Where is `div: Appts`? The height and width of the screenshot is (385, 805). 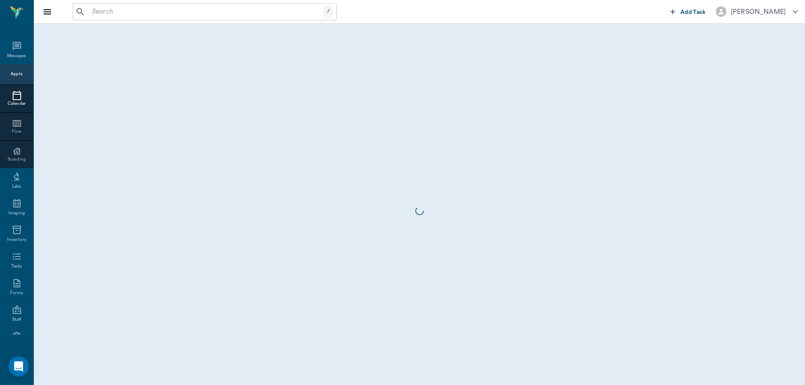 div: Appts is located at coordinates (16, 74).